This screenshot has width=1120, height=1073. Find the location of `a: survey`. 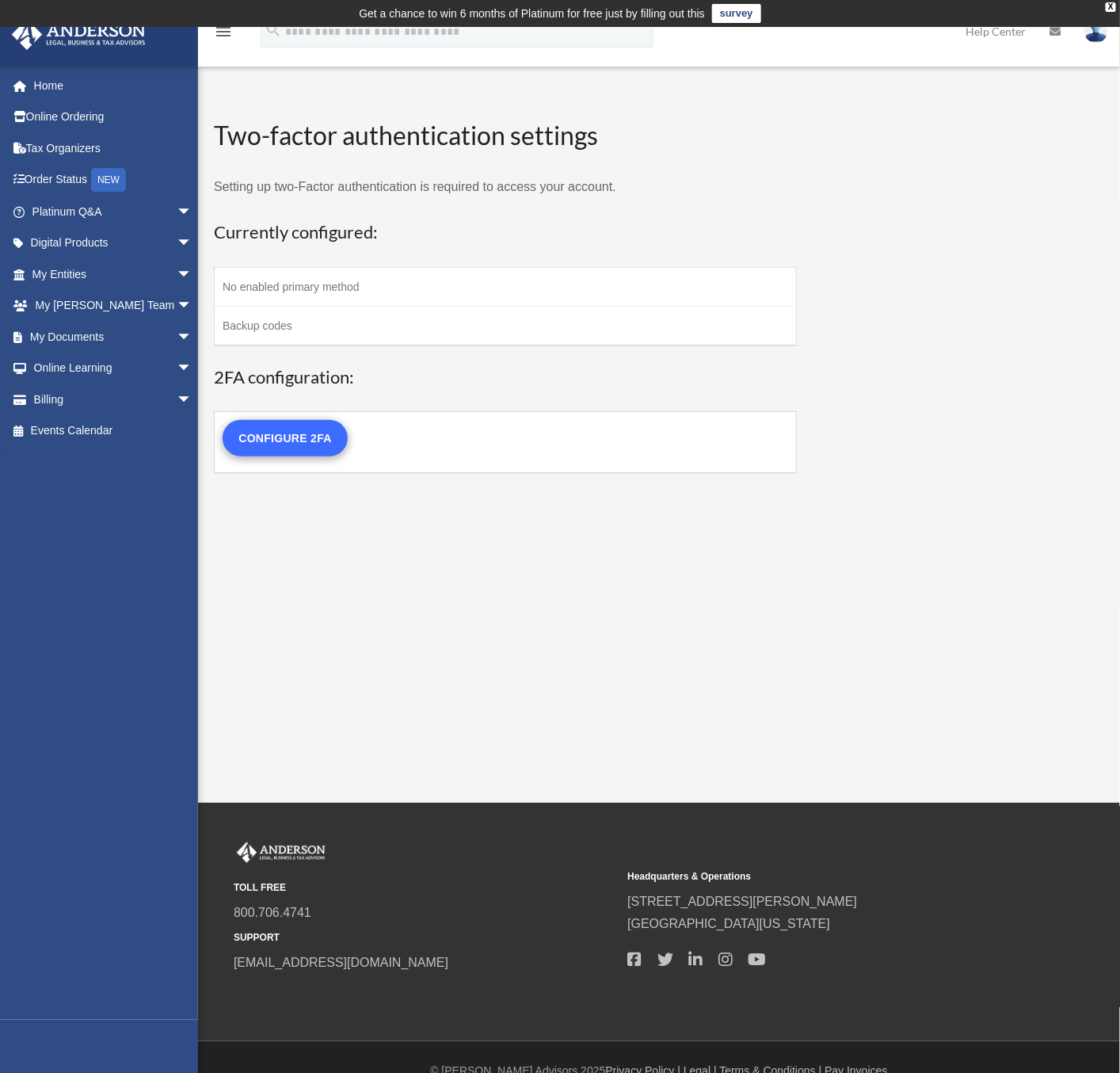

a: survey is located at coordinates (736, 14).